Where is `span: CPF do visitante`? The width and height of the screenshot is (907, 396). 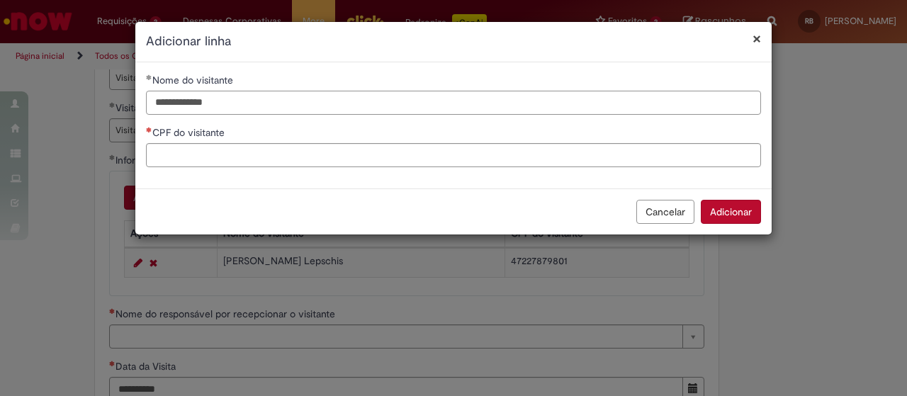
span: CPF do visitante is located at coordinates (190, 133).